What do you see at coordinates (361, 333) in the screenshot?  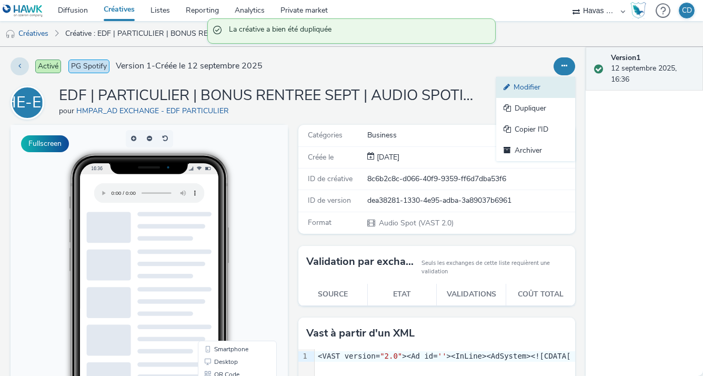 I see `h3: Vast à partir d'un XML` at bounding box center [361, 333].